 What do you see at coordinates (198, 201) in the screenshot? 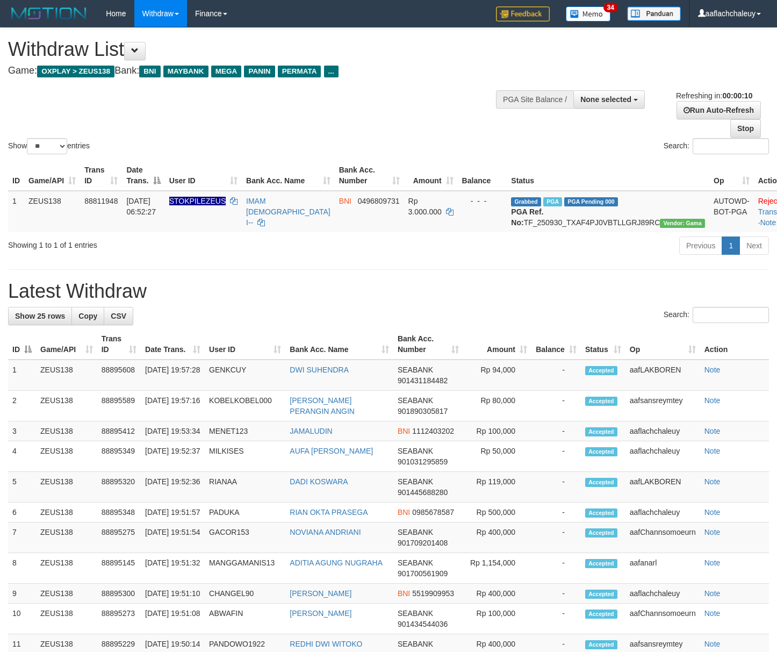
I see `span: Nama rekening ada tanda titik/strip, harap diedit` at bounding box center [198, 201].